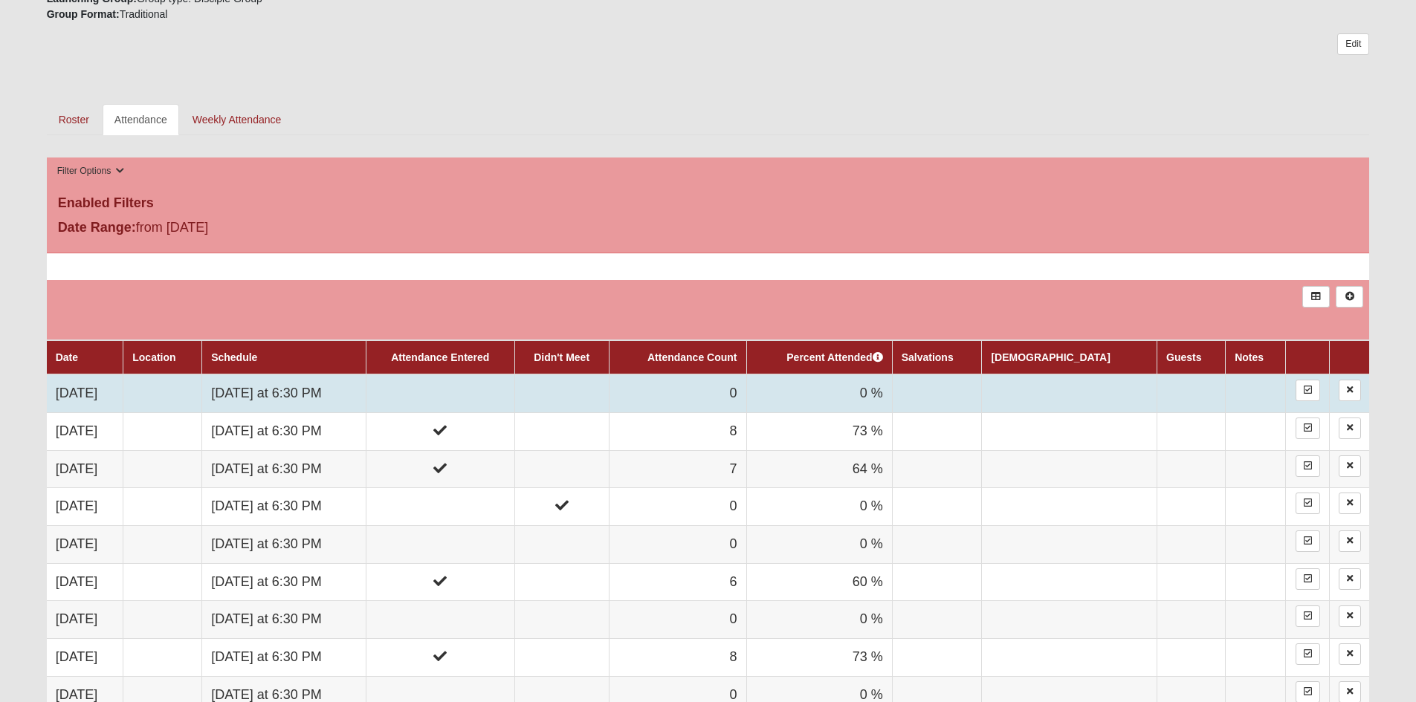 The height and width of the screenshot is (702, 1416). Describe the element at coordinates (67, 358) in the screenshot. I see `a: Date` at that location.